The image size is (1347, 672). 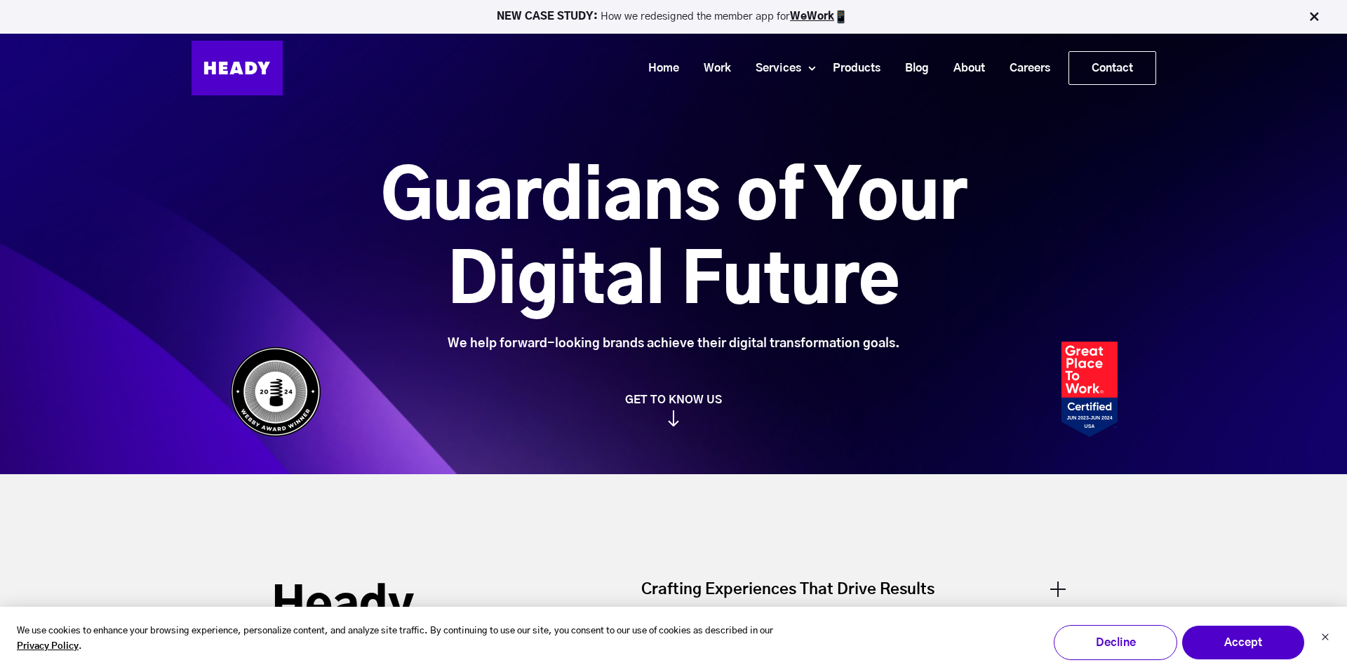 I want to click on button: Dismiss cookie banner, so click(x=1325, y=639).